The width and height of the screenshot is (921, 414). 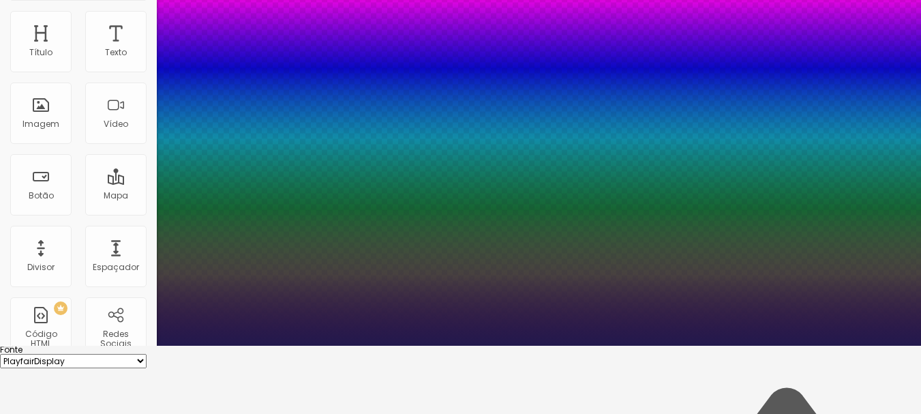 I want to click on div: Divisor, so click(x=41, y=267).